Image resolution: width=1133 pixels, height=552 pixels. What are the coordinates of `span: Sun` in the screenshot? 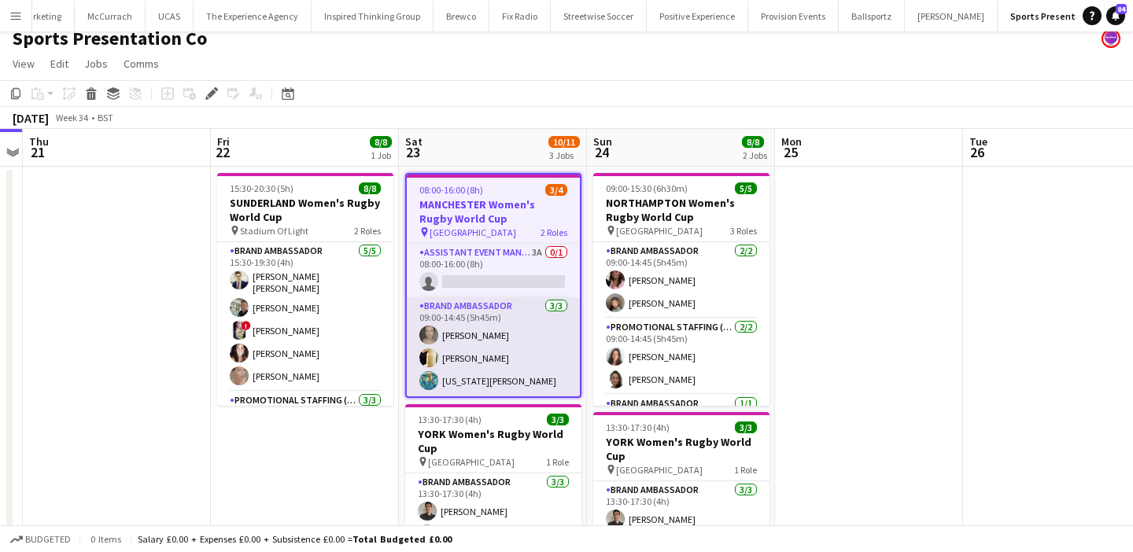 It's located at (603, 142).